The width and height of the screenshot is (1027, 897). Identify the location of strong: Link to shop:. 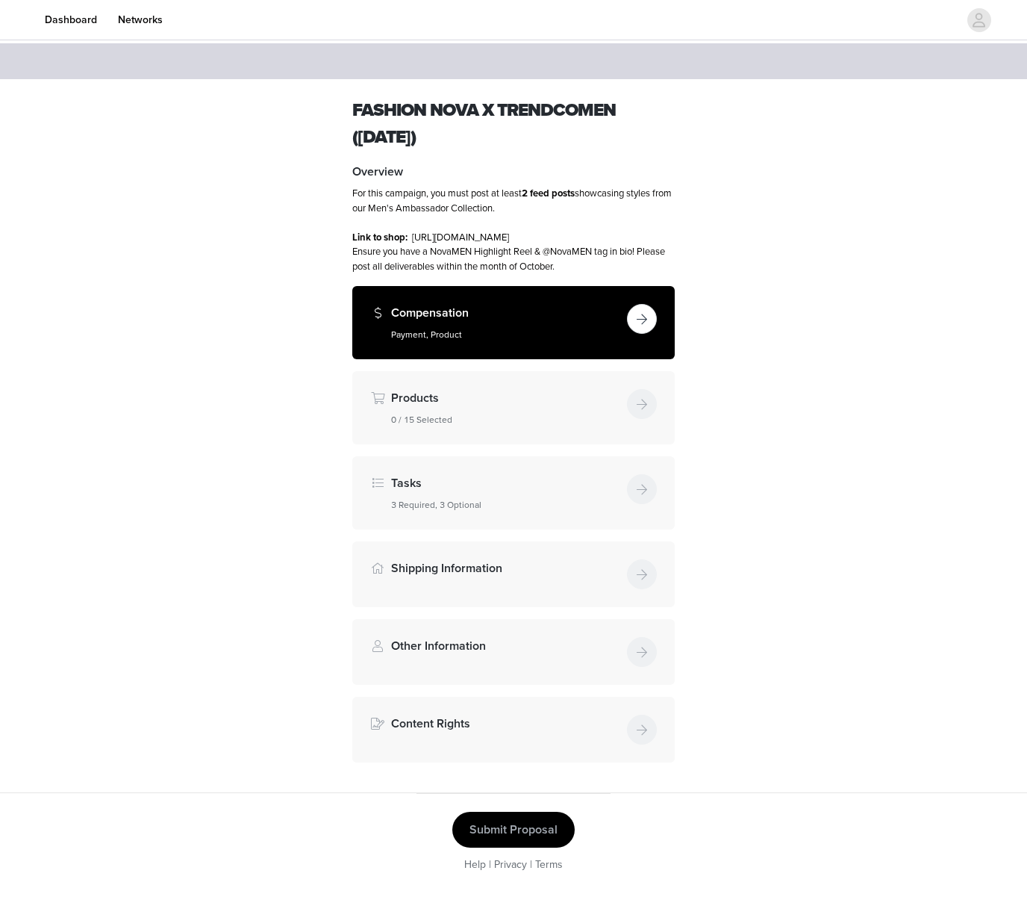
(380, 237).